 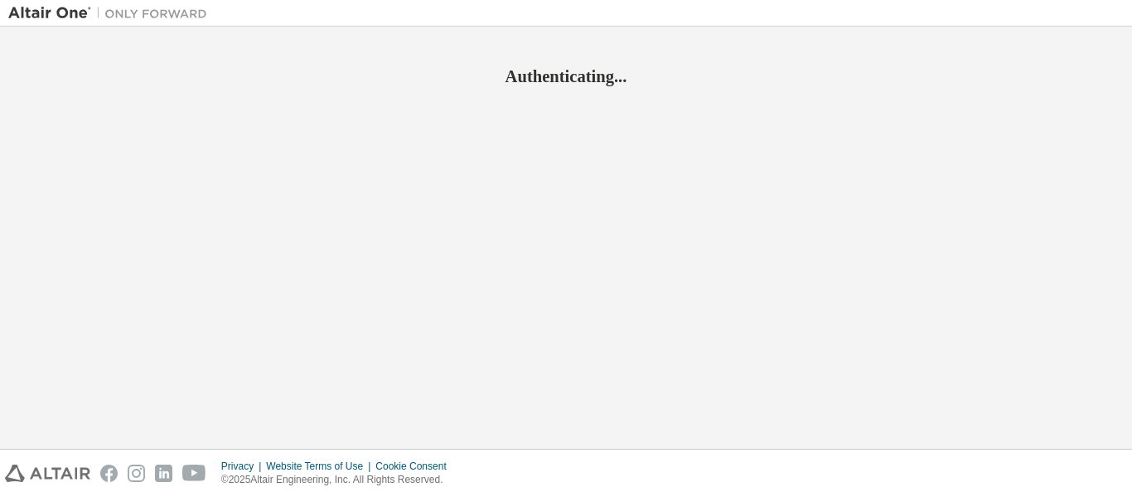 I want to click on div: Cookie Consent, so click(x=415, y=466).